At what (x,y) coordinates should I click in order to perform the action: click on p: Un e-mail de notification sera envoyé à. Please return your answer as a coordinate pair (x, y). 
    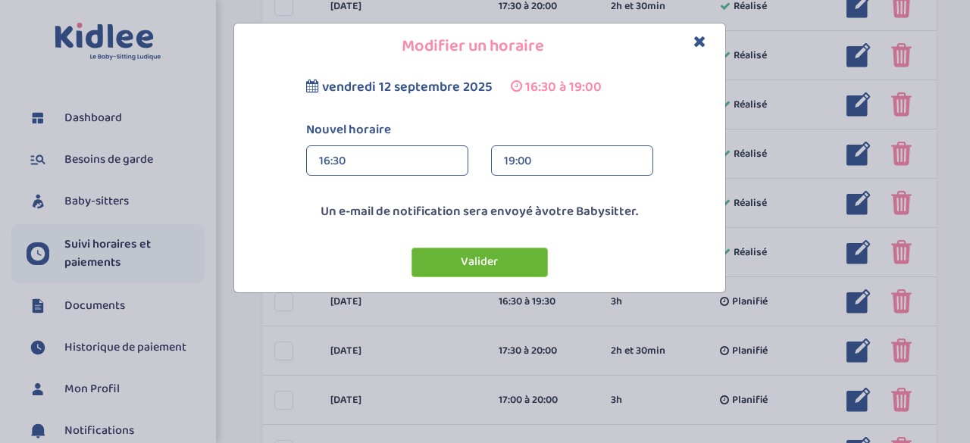
    Looking at the image, I should click on (479, 212).